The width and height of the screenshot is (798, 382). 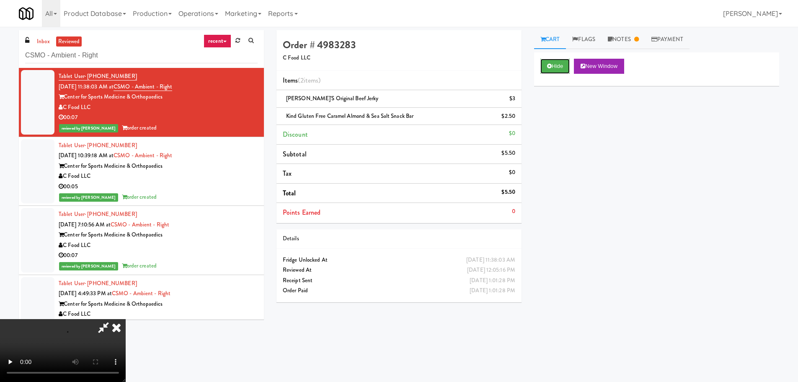 What do you see at coordinates (302, 212) in the screenshot?
I see `span: Points Earned` at bounding box center [302, 212].